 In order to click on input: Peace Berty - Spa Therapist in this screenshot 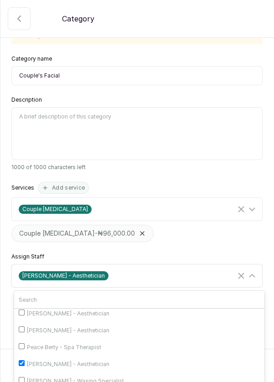, I will do `click(21, 346)`.